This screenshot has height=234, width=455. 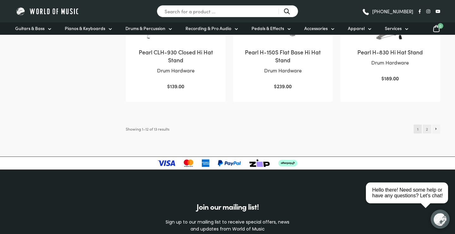 What do you see at coordinates (228, 225) in the screenshot?
I see `span: Sign up to our mailing list to receive special offers, news and updates from World of Music` at bounding box center [228, 225].